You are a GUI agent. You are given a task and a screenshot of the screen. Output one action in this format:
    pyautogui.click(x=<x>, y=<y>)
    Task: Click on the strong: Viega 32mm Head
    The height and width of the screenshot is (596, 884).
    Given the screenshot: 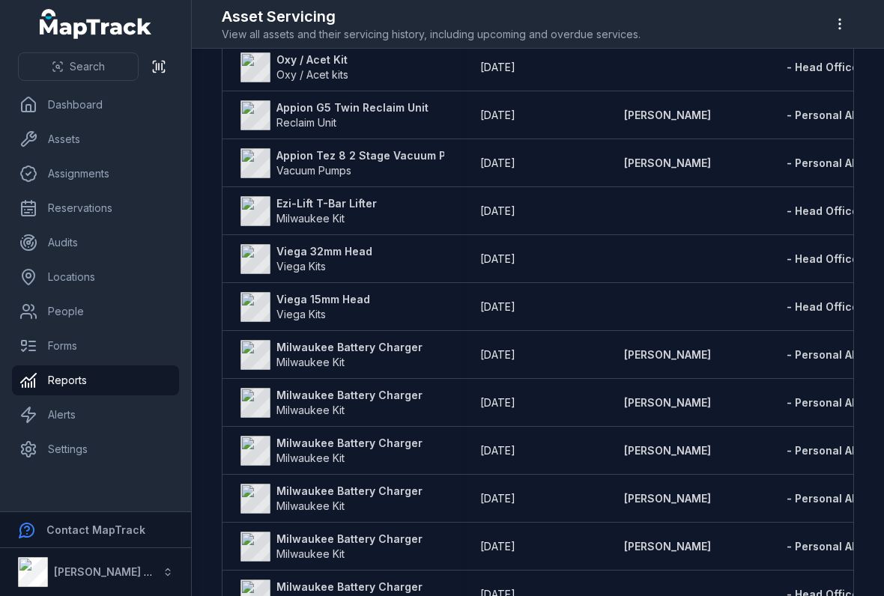 What is the action you would take?
    pyautogui.click(x=324, y=252)
    